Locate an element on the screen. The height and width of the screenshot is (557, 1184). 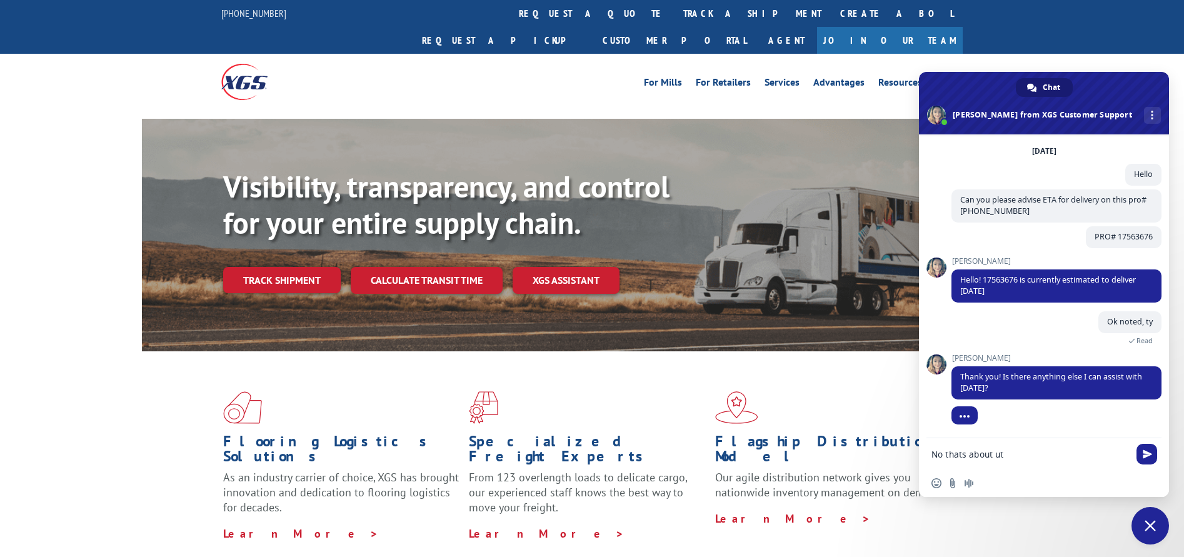
a: Resources is located at coordinates (900, 84).